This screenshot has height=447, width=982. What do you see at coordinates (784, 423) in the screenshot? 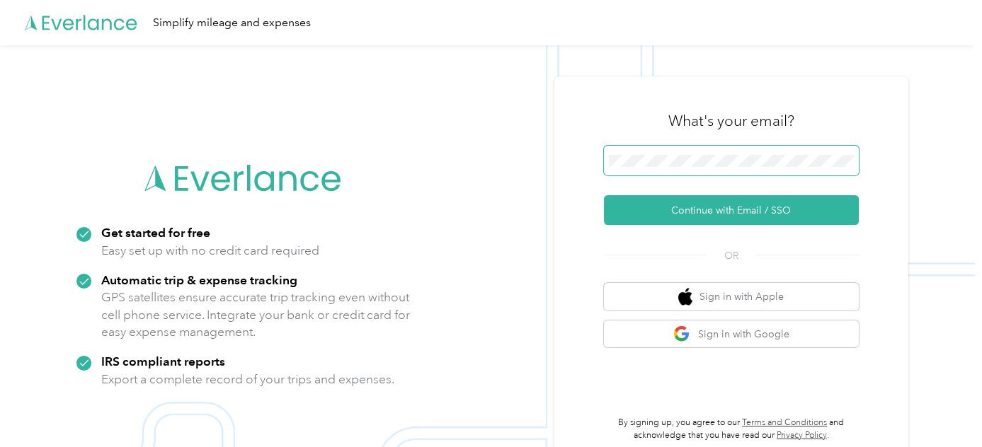
I see `a: Terms and Conditions` at bounding box center [784, 423].